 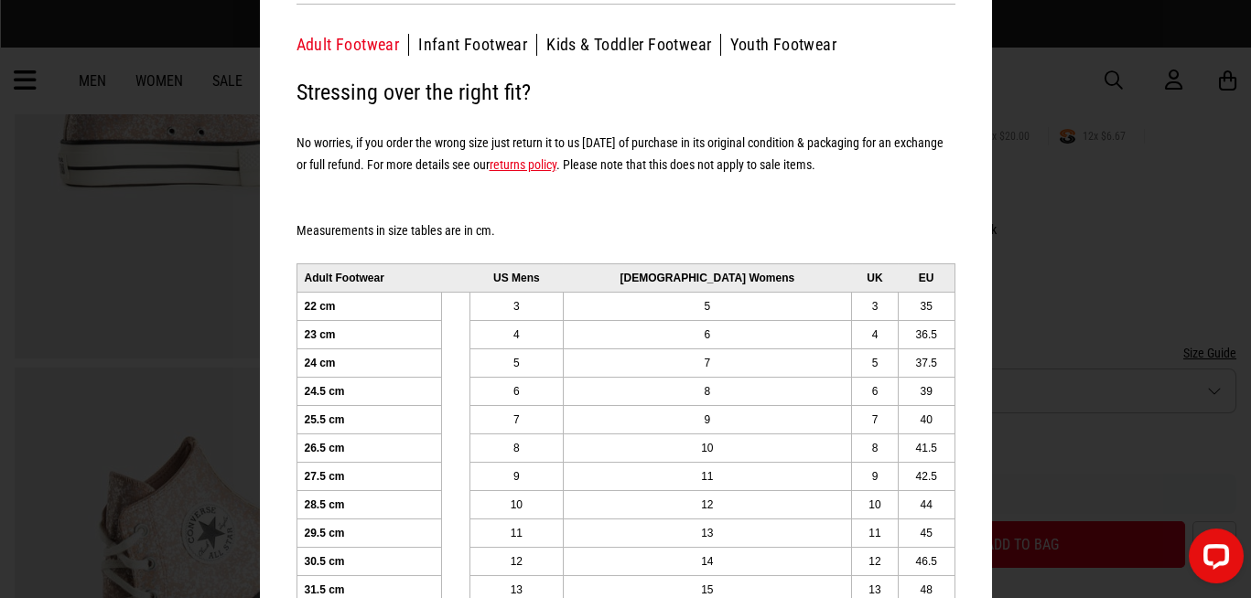 I want to click on td: 46.5, so click(x=926, y=561).